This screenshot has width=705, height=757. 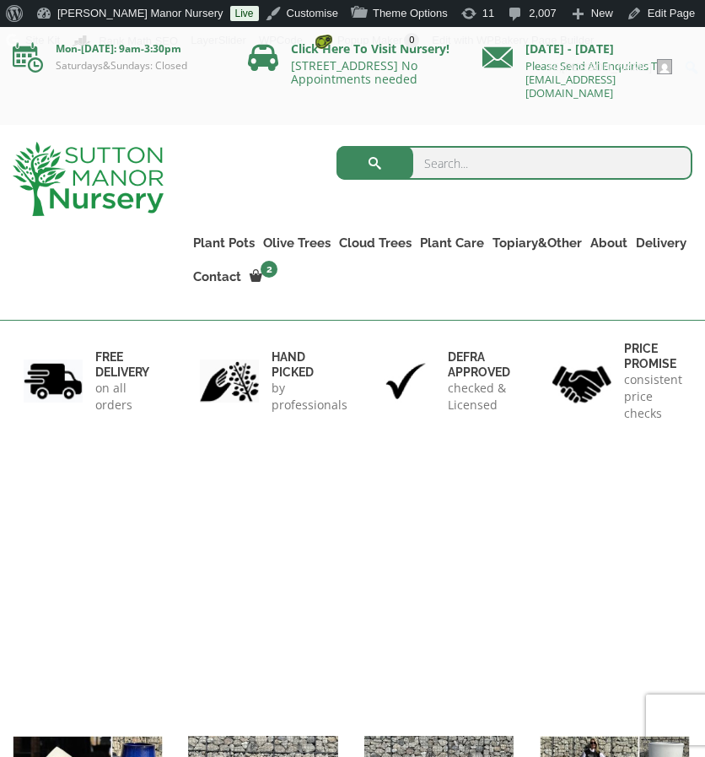 I want to click on input: Search..., so click(x=514, y=163).